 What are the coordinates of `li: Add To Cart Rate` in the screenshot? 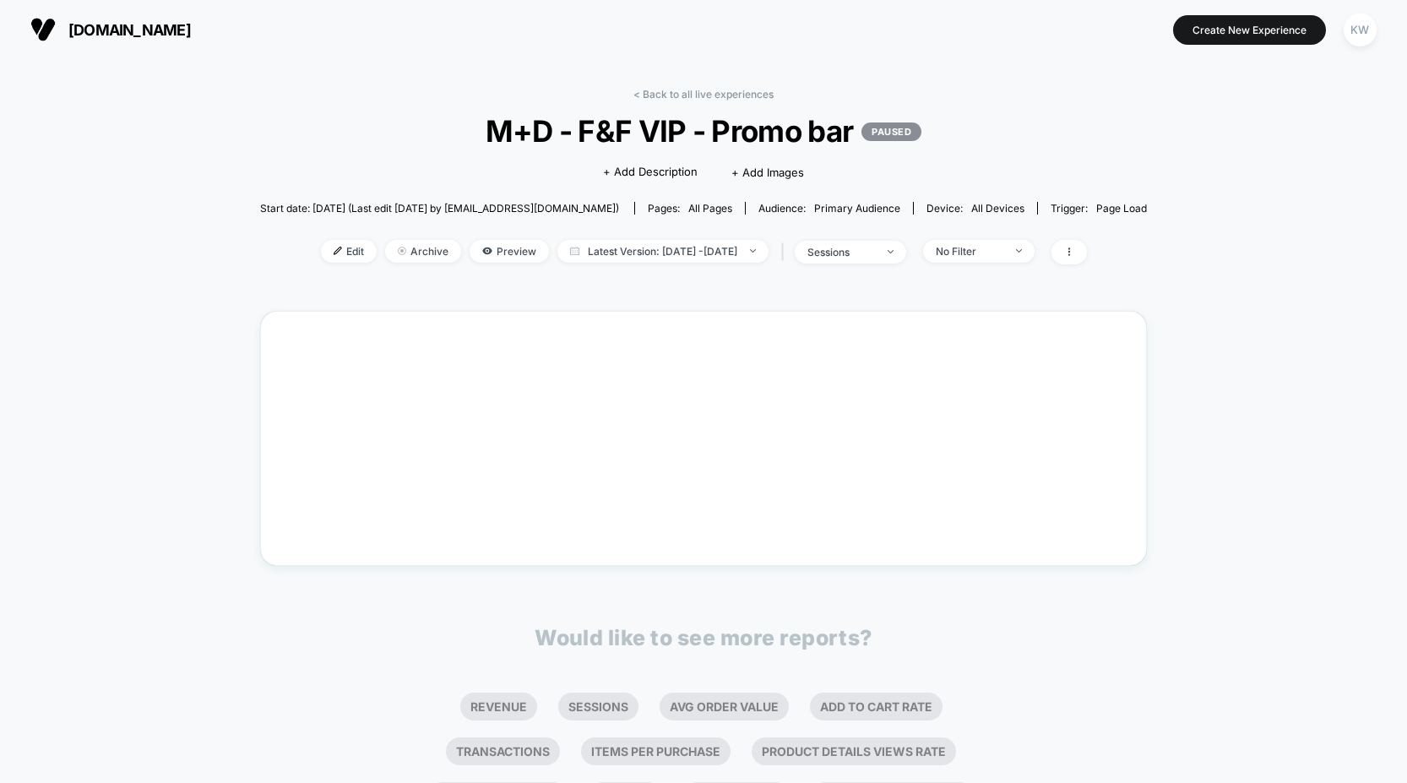 It's located at (875, 706).